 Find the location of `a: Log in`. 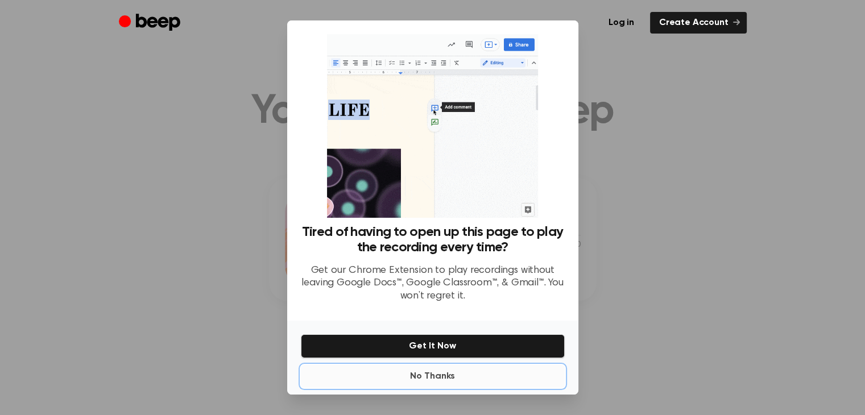

a: Log in is located at coordinates (621, 23).